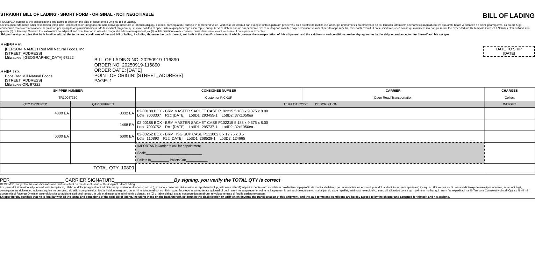 This screenshot has height=267, width=535. I want to click on td: ITEM/LOT CODE DESCRIPTION, so click(310, 104).